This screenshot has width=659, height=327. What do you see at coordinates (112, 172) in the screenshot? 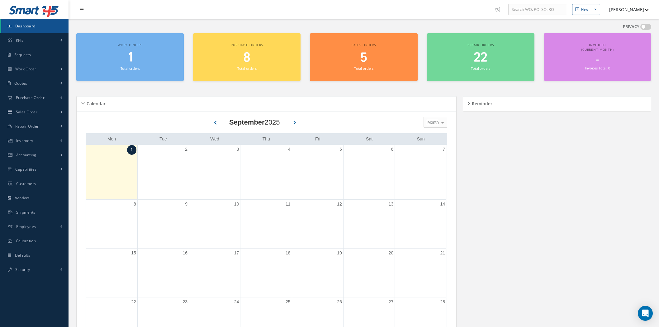
I see `td: September 1, 2025` at bounding box center [112, 172].